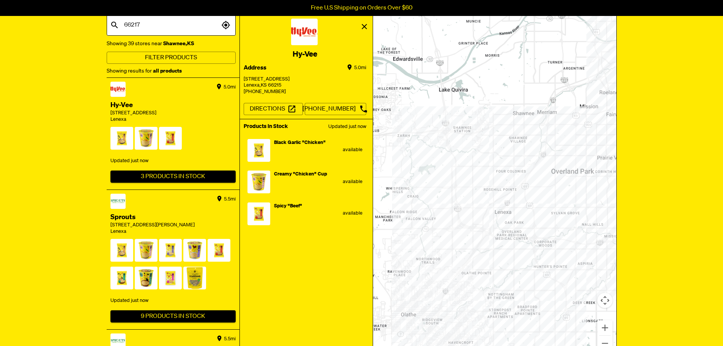  Describe the element at coordinates (173, 217) in the screenshot. I see `div: Sprouts` at that location.